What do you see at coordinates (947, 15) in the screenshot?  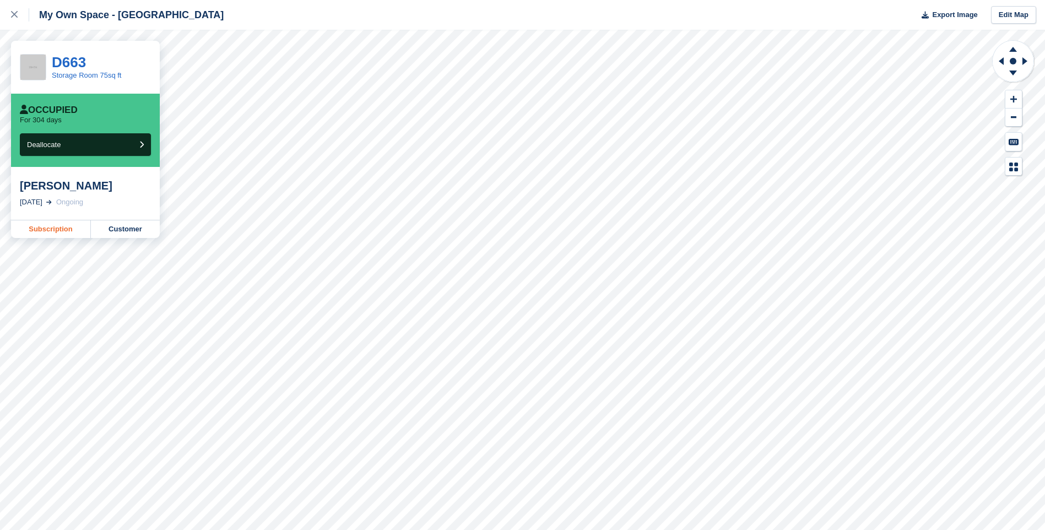 I see `button: Export Image` at bounding box center [947, 15].